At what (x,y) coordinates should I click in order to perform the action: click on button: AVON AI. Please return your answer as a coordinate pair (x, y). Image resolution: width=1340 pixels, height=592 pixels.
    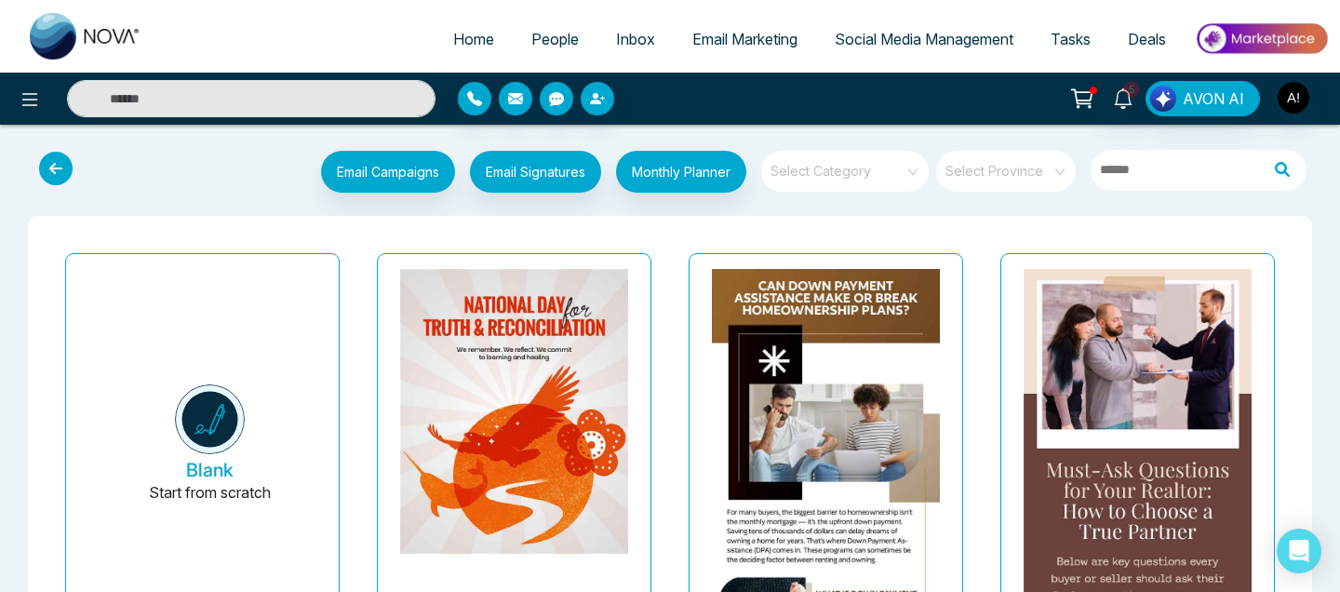
    Looking at the image, I should click on (1202, 99).